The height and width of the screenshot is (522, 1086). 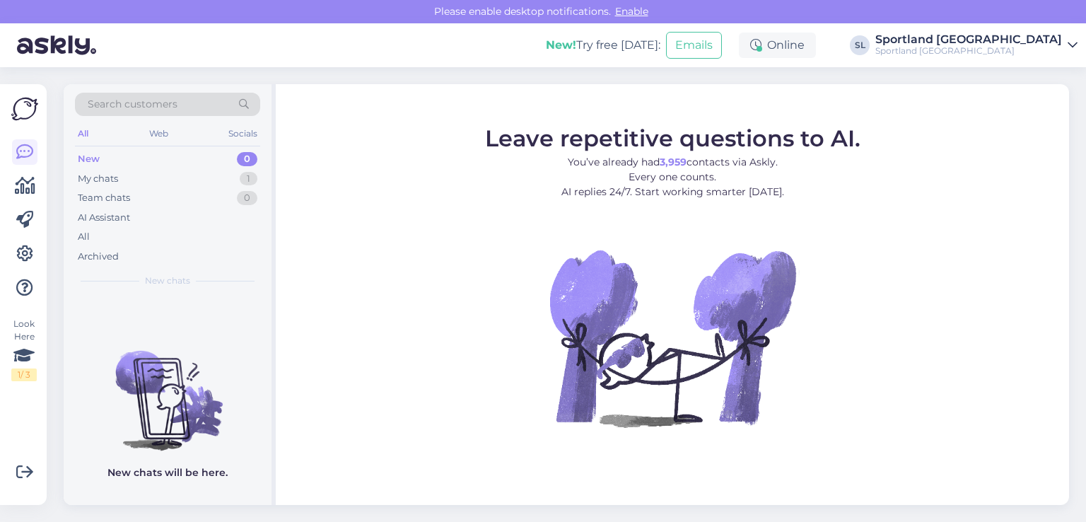 What do you see at coordinates (88, 159) in the screenshot?
I see `div: New` at bounding box center [88, 159].